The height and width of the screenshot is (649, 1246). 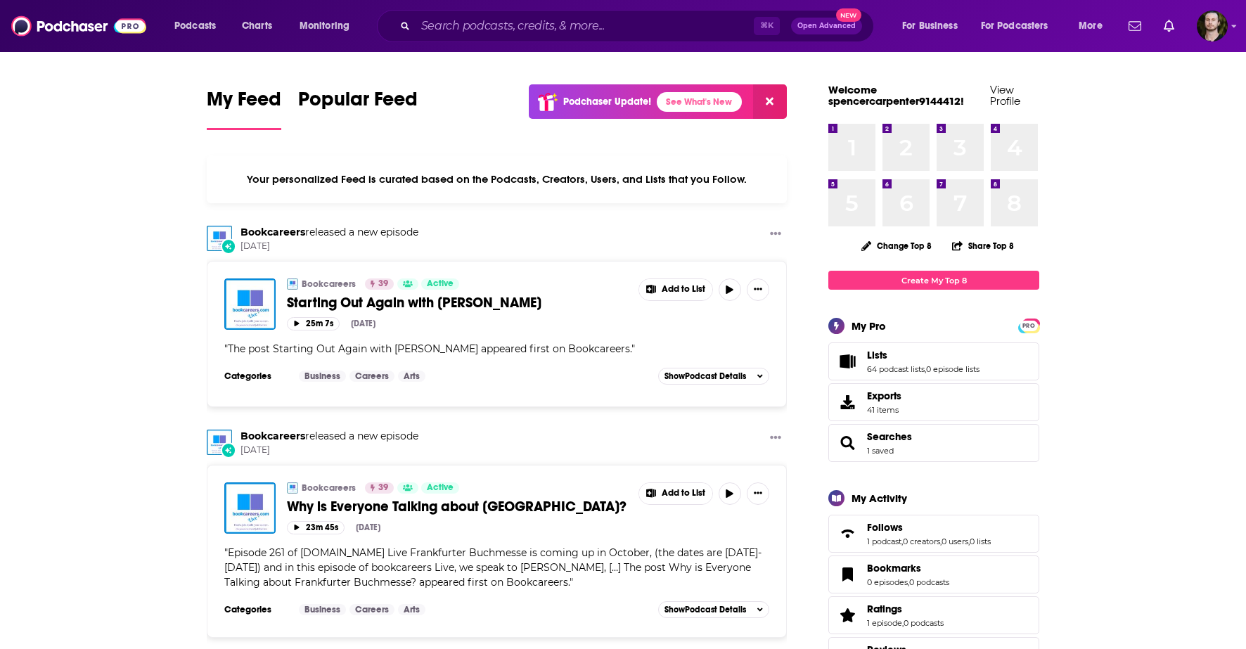 I want to click on a: Create My Top 8, so click(x=934, y=280).